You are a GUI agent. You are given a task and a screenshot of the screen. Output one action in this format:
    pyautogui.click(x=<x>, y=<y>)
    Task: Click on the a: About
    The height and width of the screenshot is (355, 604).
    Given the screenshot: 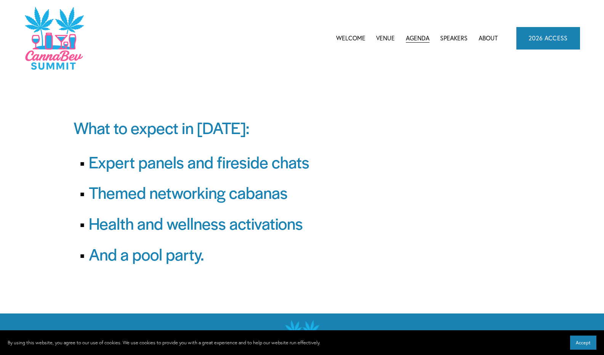 What is the action you would take?
    pyautogui.click(x=488, y=38)
    